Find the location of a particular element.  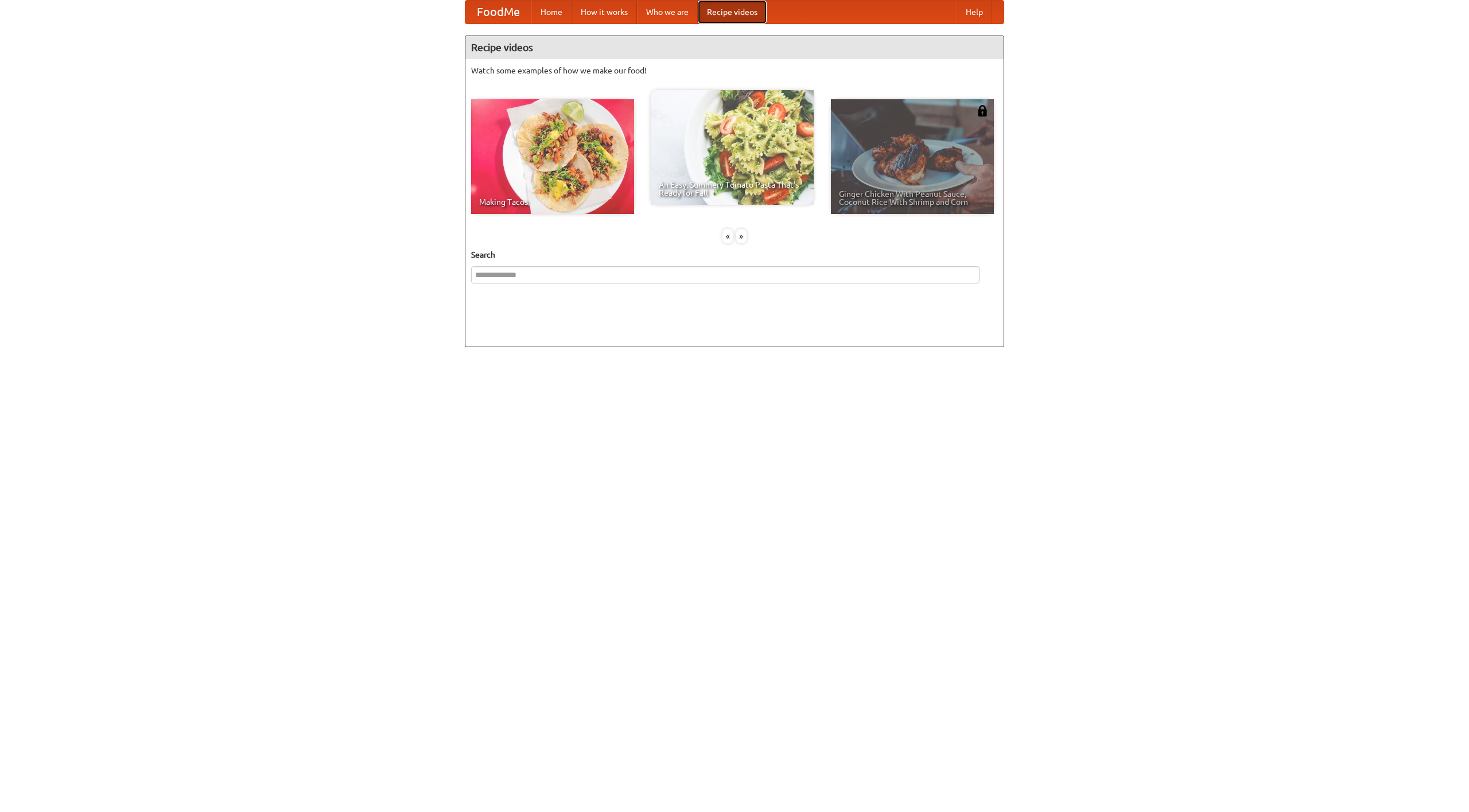

h4: Recipe videos is located at coordinates (734, 48).